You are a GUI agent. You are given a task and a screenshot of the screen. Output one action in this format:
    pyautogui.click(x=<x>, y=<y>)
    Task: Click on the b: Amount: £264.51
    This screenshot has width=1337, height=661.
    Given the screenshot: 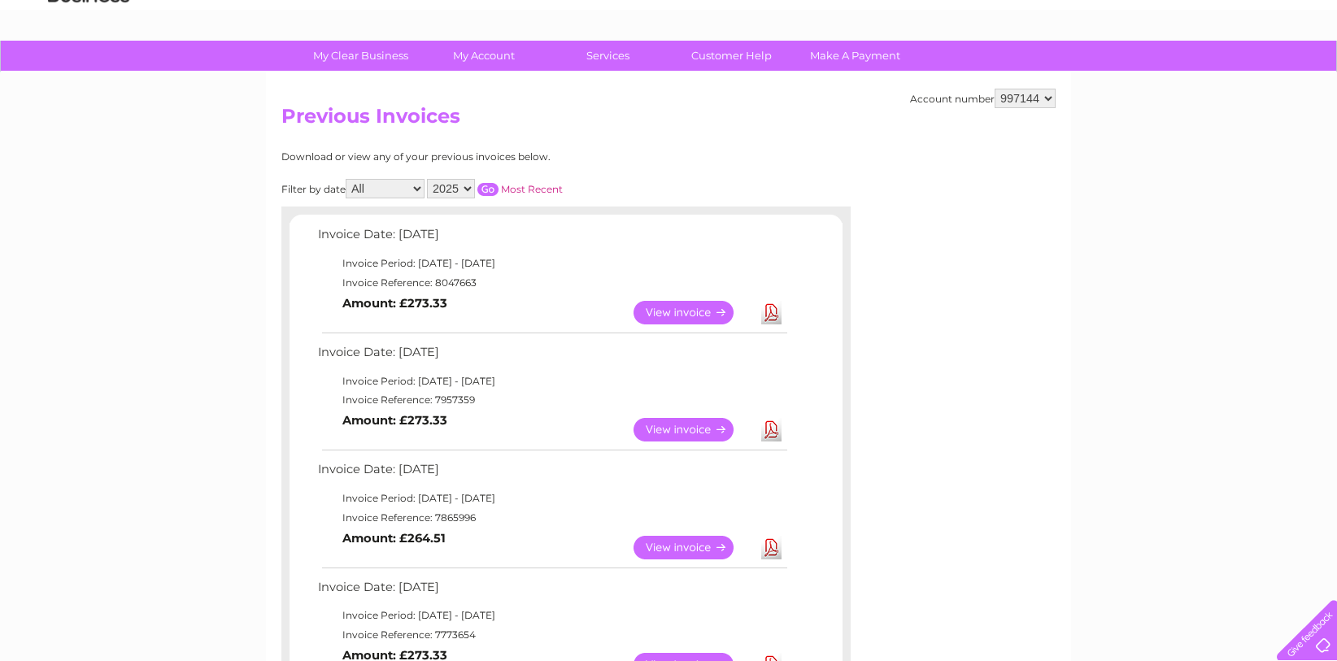 What is the action you would take?
    pyautogui.click(x=394, y=538)
    